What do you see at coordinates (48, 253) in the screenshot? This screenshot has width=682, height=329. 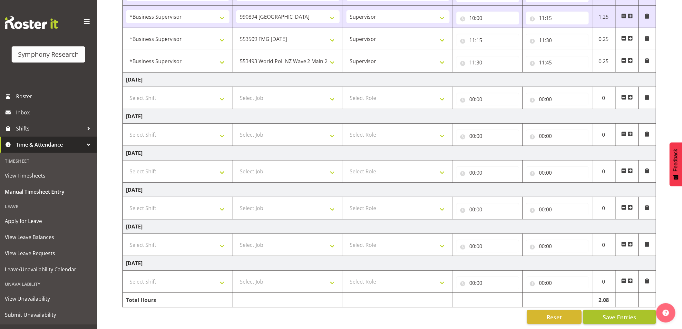 I see `span: View Leave Requests` at bounding box center [48, 253].